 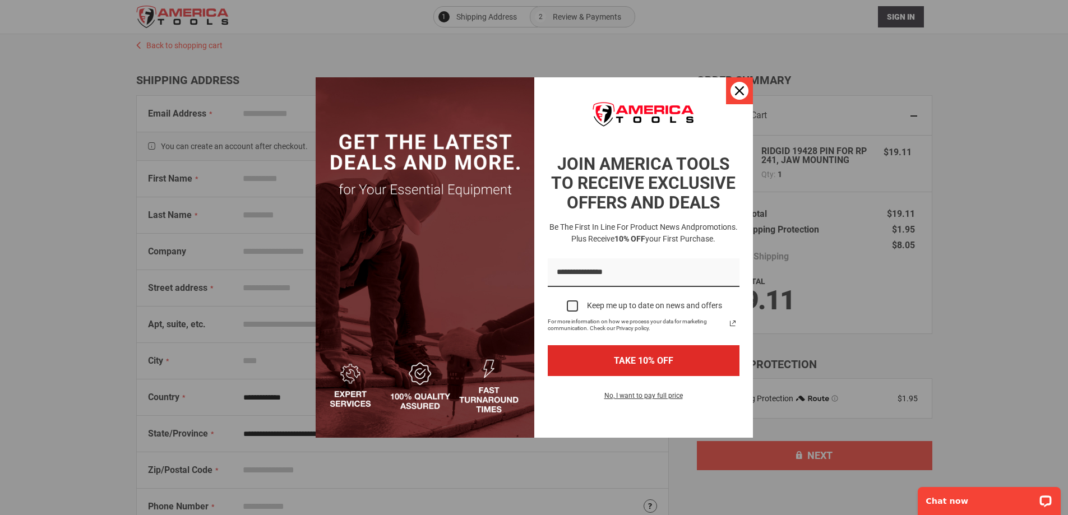 I want to click on h3: Be the first in line for product news and, so click(x=644, y=233).